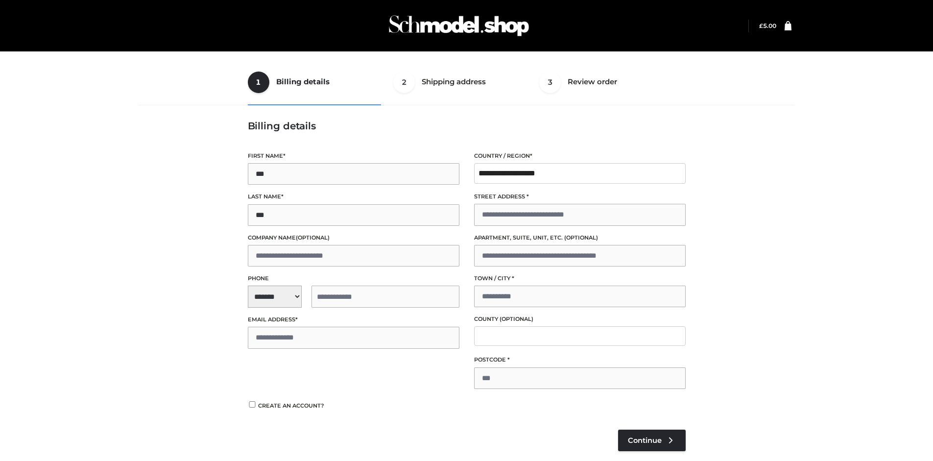  I want to click on label: Street address, so click(580, 196).